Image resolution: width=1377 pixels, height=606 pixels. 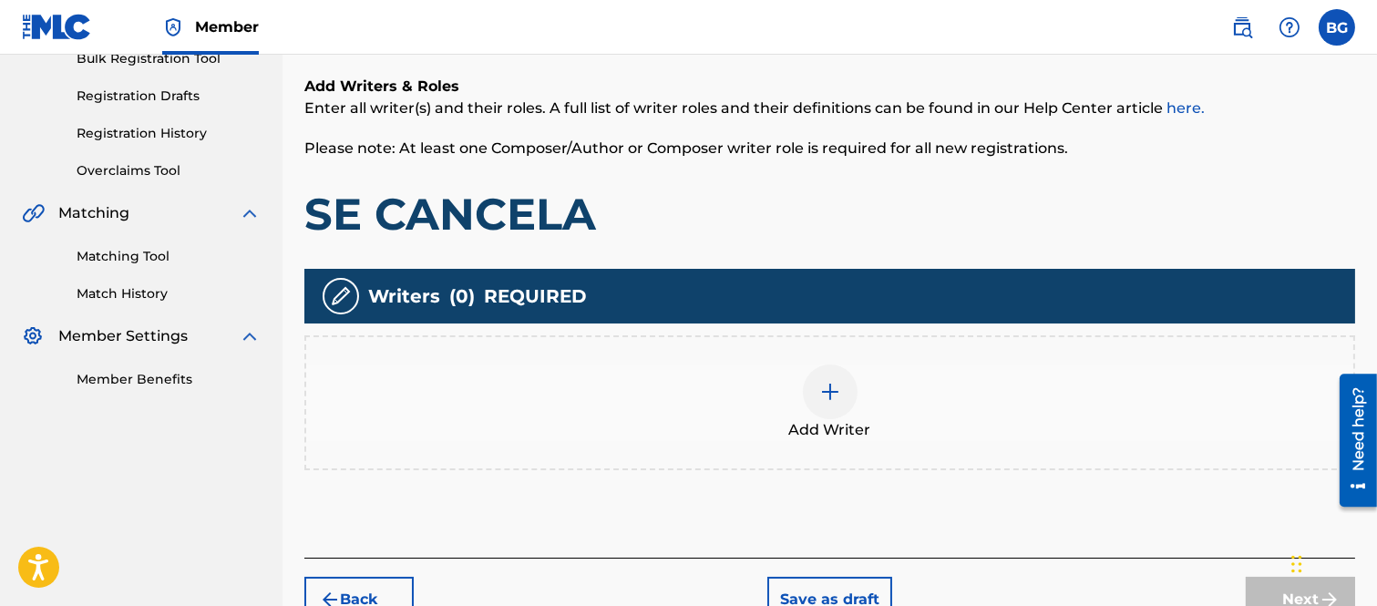 What do you see at coordinates (33, 213) in the screenshot?
I see `img: Matching` at bounding box center [33, 213].